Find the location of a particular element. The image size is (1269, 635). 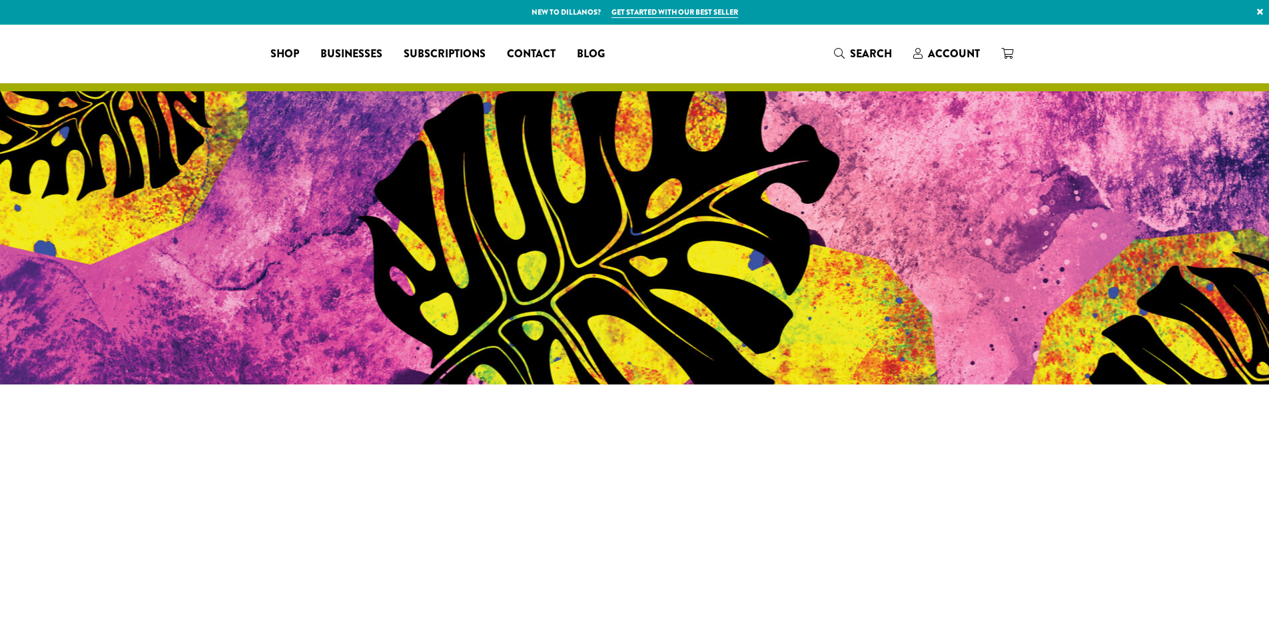

span: Blog is located at coordinates (591, 54).